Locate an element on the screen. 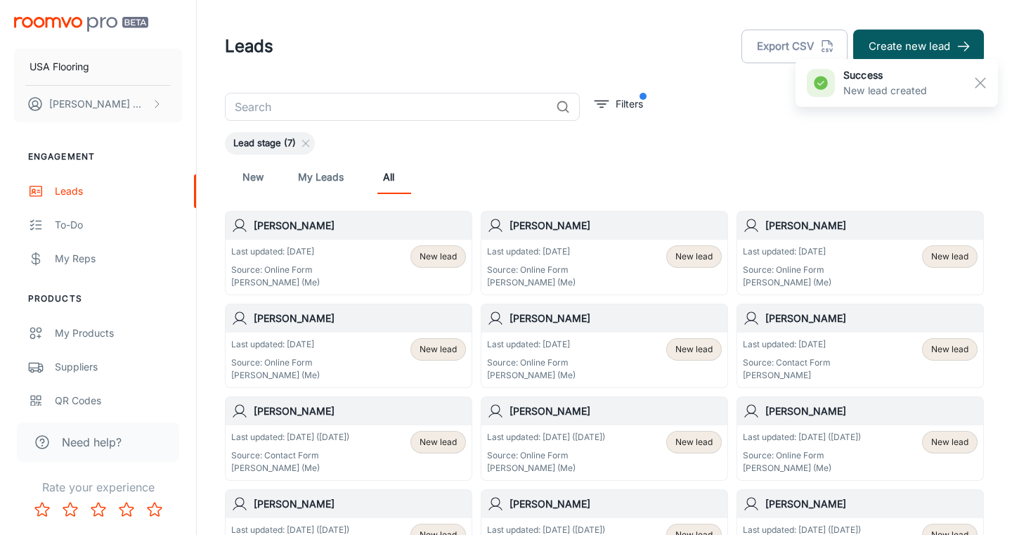 The width and height of the screenshot is (1012, 535). div: My Reps is located at coordinates (118, 258).